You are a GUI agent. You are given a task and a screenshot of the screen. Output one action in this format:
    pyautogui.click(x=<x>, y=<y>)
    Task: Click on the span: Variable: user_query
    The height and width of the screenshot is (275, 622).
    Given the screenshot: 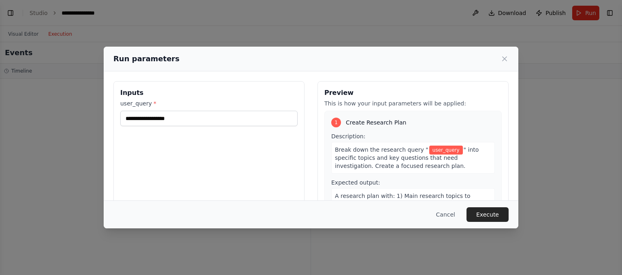 What is the action you would take?
    pyautogui.click(x=446, y=150)
    